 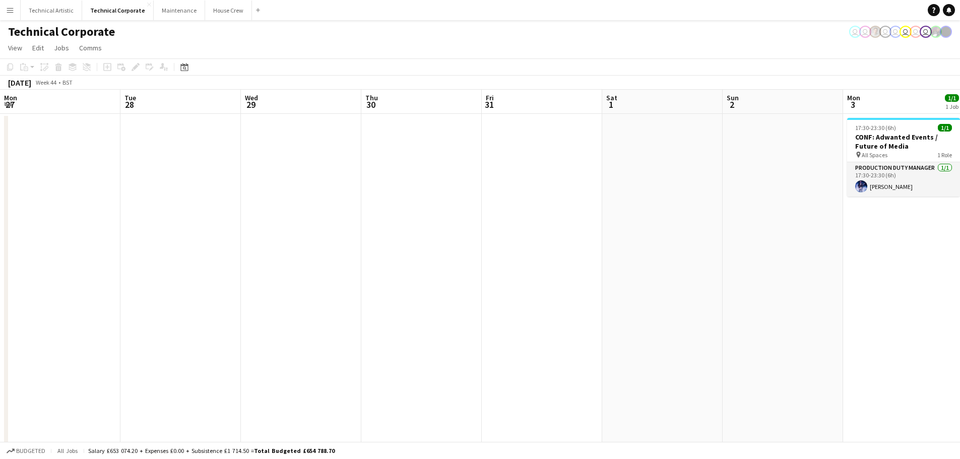 I want to click on span: 27, so click(x=10, y=104).